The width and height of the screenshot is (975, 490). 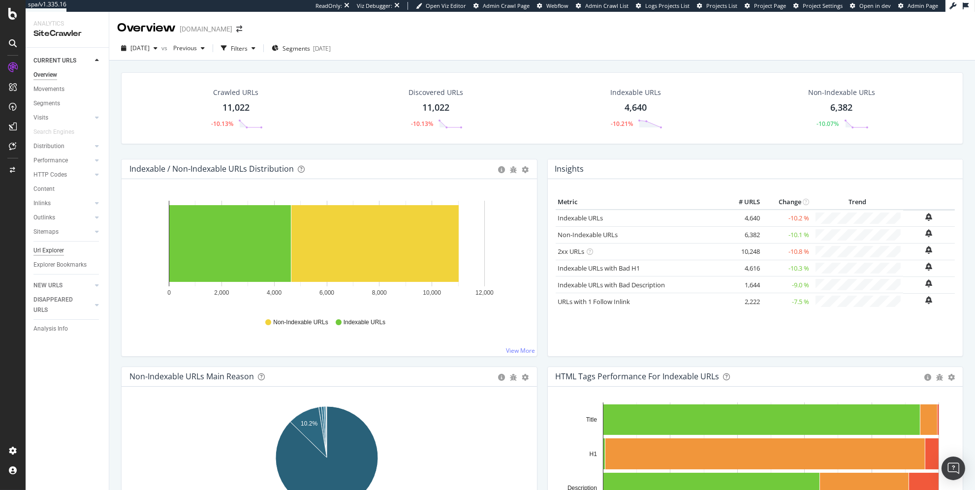 I want to click on div: Segments, so click(x=47, y=103).